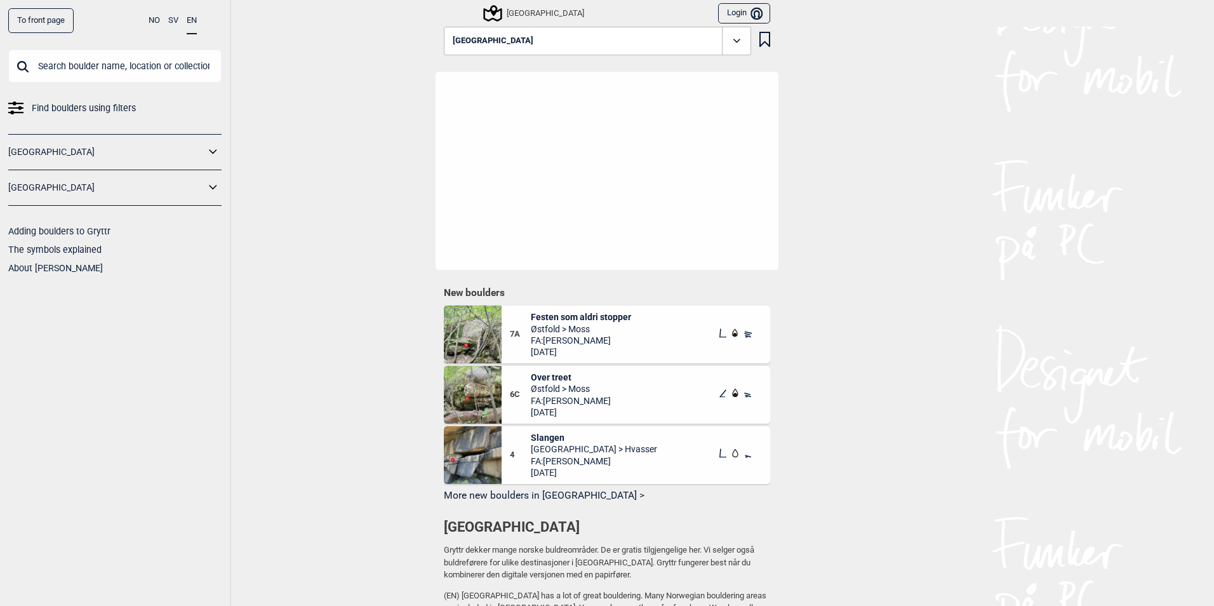  Describe the element at coordinates (41, 20) in the screenshot. I see `a: To front page` at that location.